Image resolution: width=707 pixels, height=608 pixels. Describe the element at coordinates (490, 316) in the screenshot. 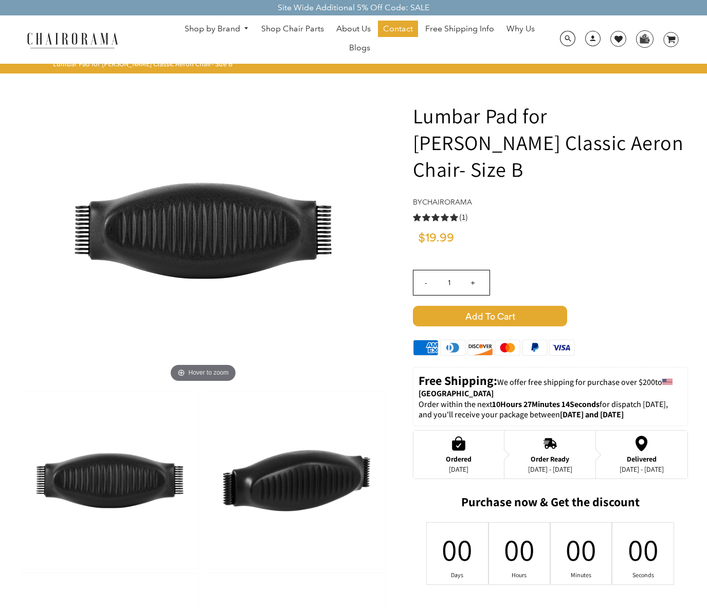

I see `span: Add to Cart` at that location.